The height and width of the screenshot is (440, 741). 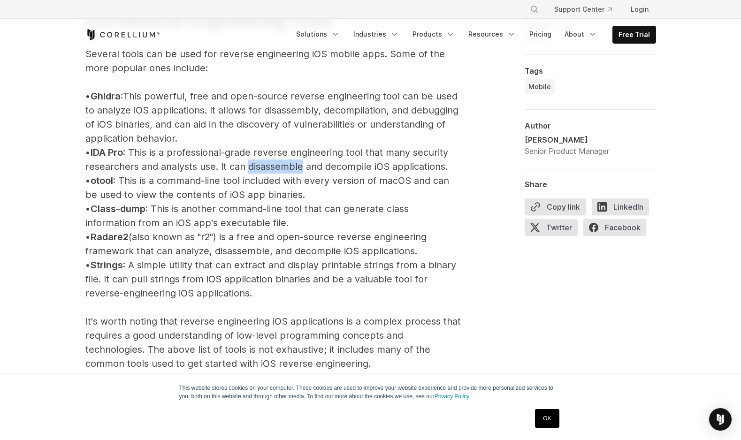 I want to click on span: Radare2, so click(x=109, y=237).